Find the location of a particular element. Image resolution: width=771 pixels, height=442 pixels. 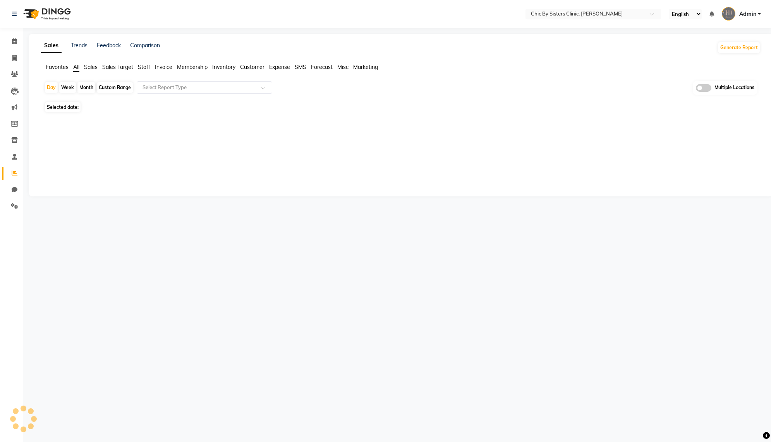

a: Comparison is located at coordinates (145, 45).